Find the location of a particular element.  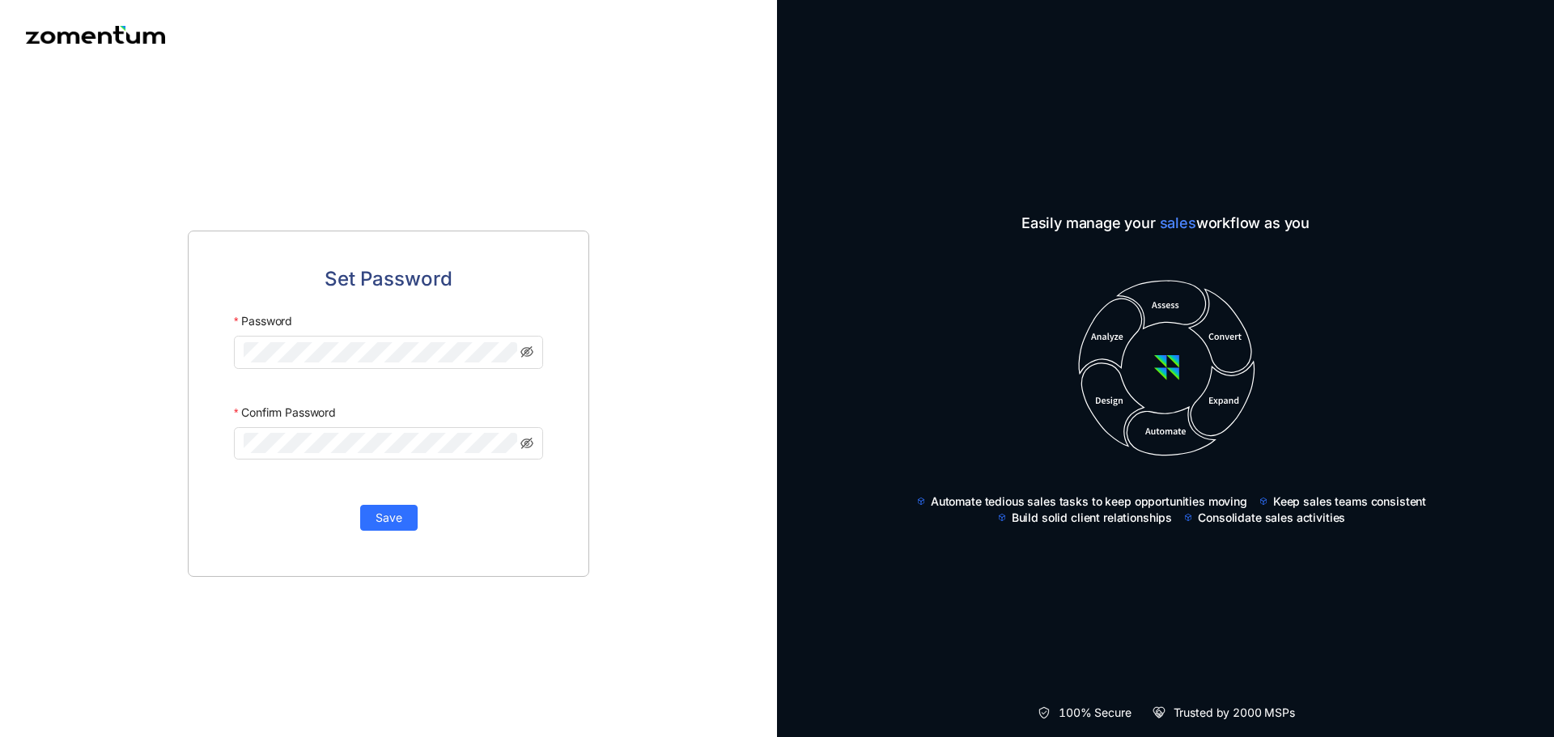

span: sales is located at coordinates (1178, 223).